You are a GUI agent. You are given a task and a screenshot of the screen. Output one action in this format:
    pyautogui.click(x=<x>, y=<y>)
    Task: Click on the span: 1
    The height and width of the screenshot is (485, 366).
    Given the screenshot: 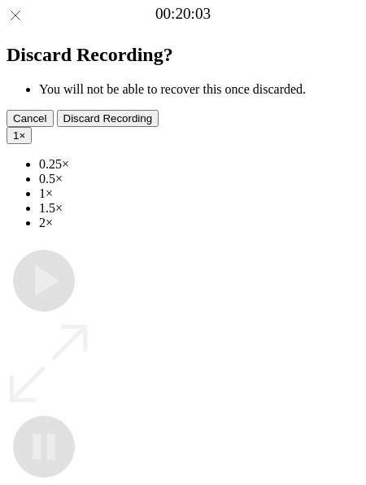 What is the action you would take?
    pyautogui.click(x=15, y=135)
    